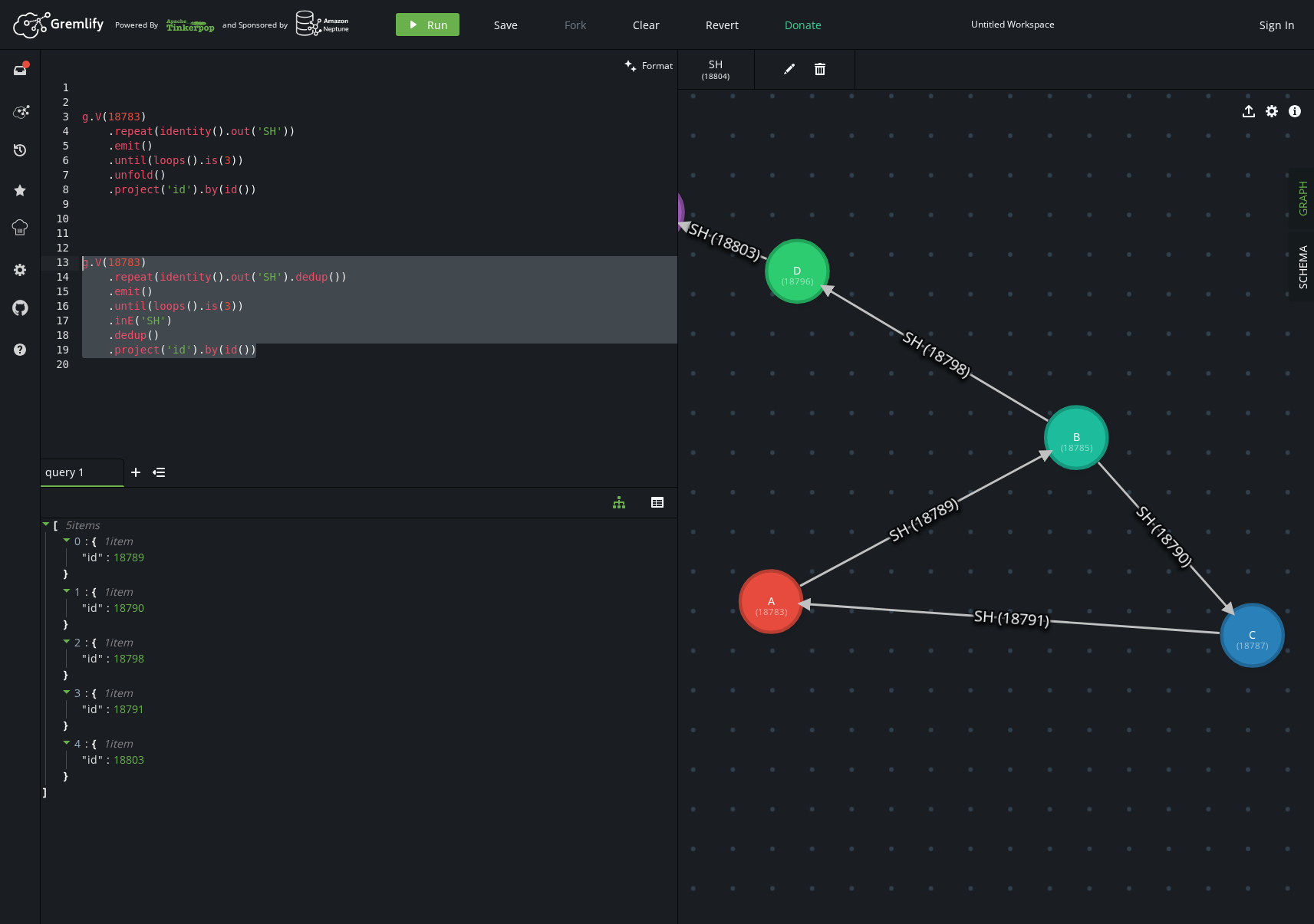  What do you see at coordinates (770, 601) in the screenshot?
I see `tspan: A` at bounding box center [770, 601].